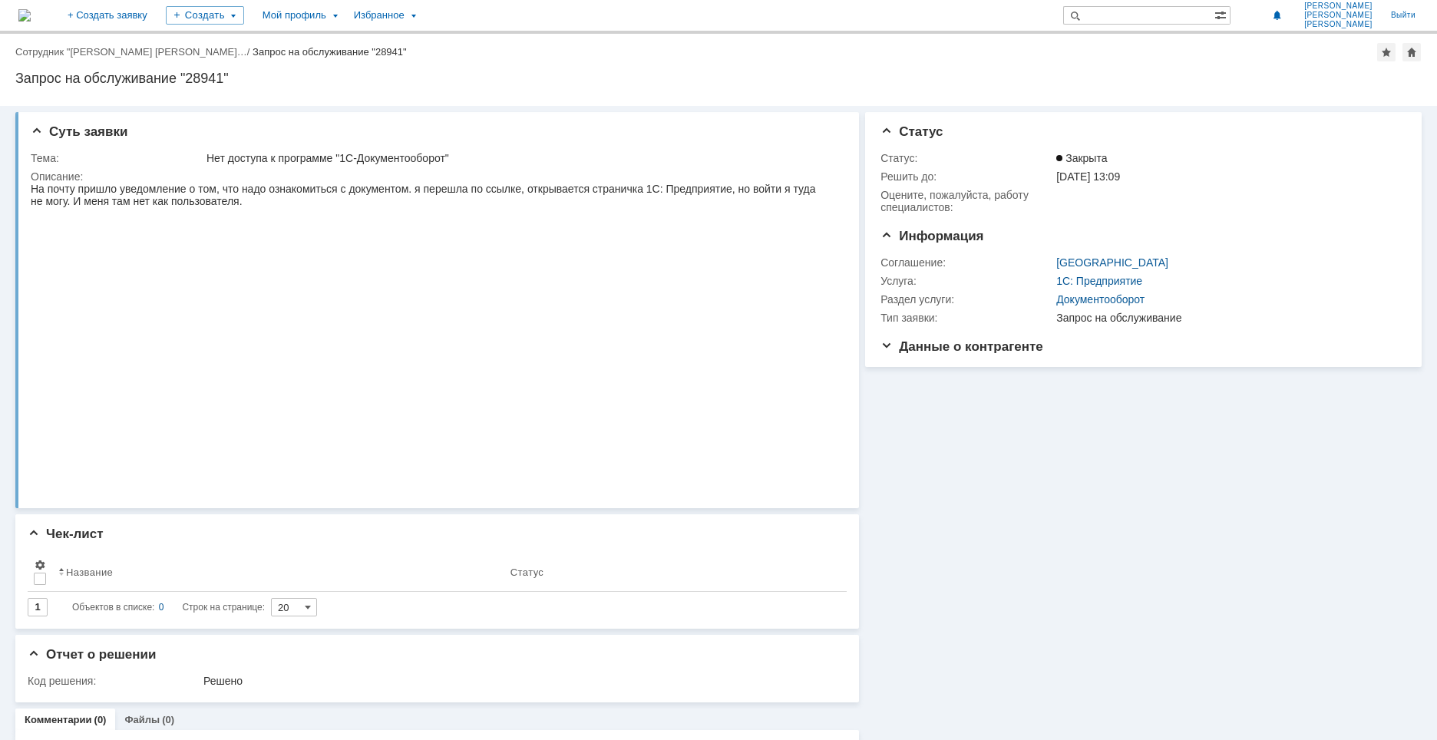 This screenshot has height=740, width=1437. Describe the element at coordinates (1411, 52) in the screenshot. I see `div: Сделать домашней страницей` at that location.